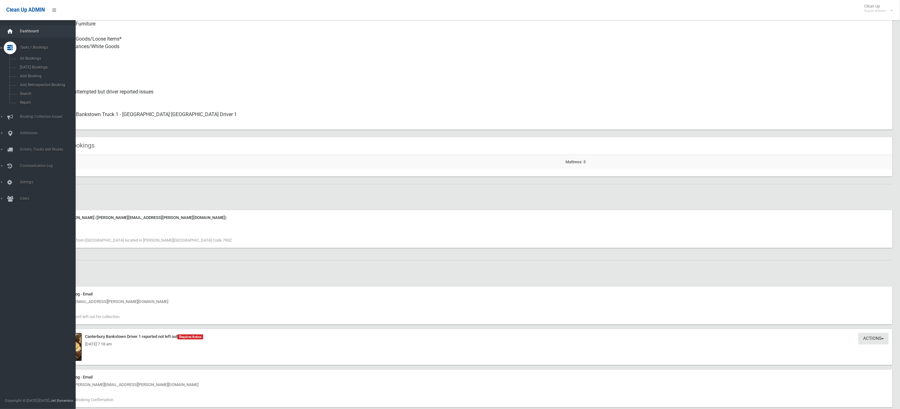 The width and height of the screenshot is (900, 409). What do you see at coordinates (460, 272) in the screenshot?
I see `h2: History` at bounding box center [460, 272].